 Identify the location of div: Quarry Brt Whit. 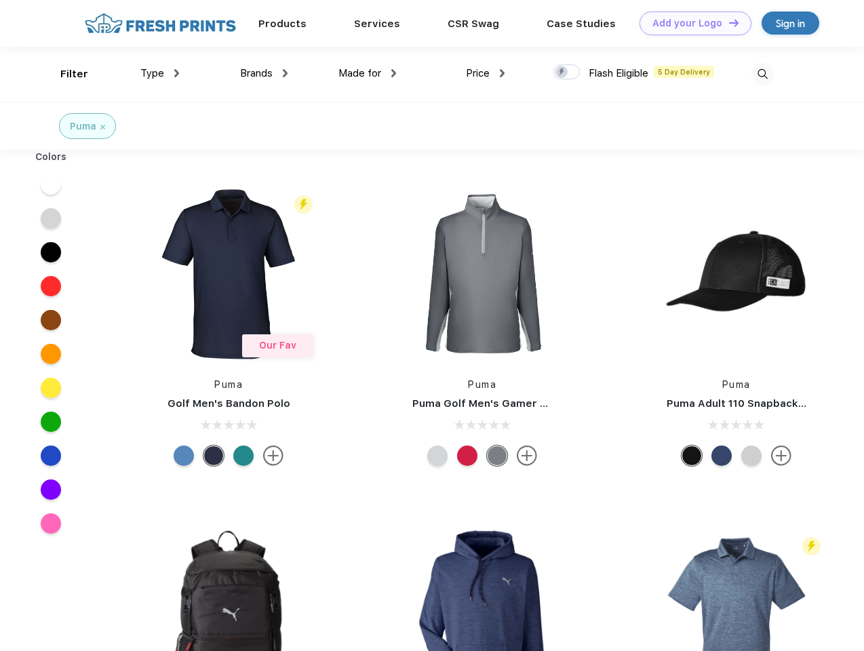
(752, 456).